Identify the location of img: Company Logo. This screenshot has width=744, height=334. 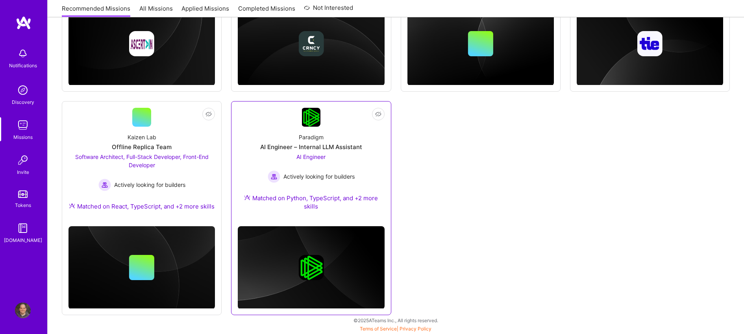
(311, 117).